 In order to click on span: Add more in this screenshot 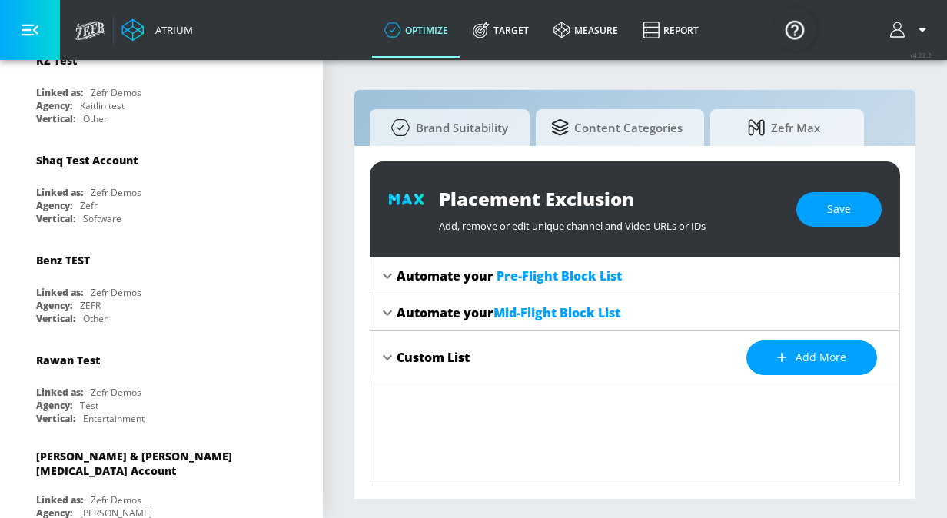, I will do `click(812, 357)`.